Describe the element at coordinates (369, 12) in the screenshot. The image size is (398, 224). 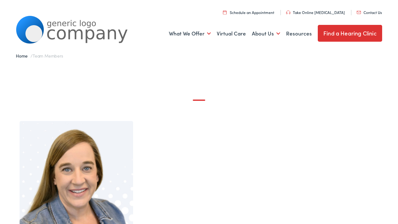
I see `a: Contact Us` at that location.